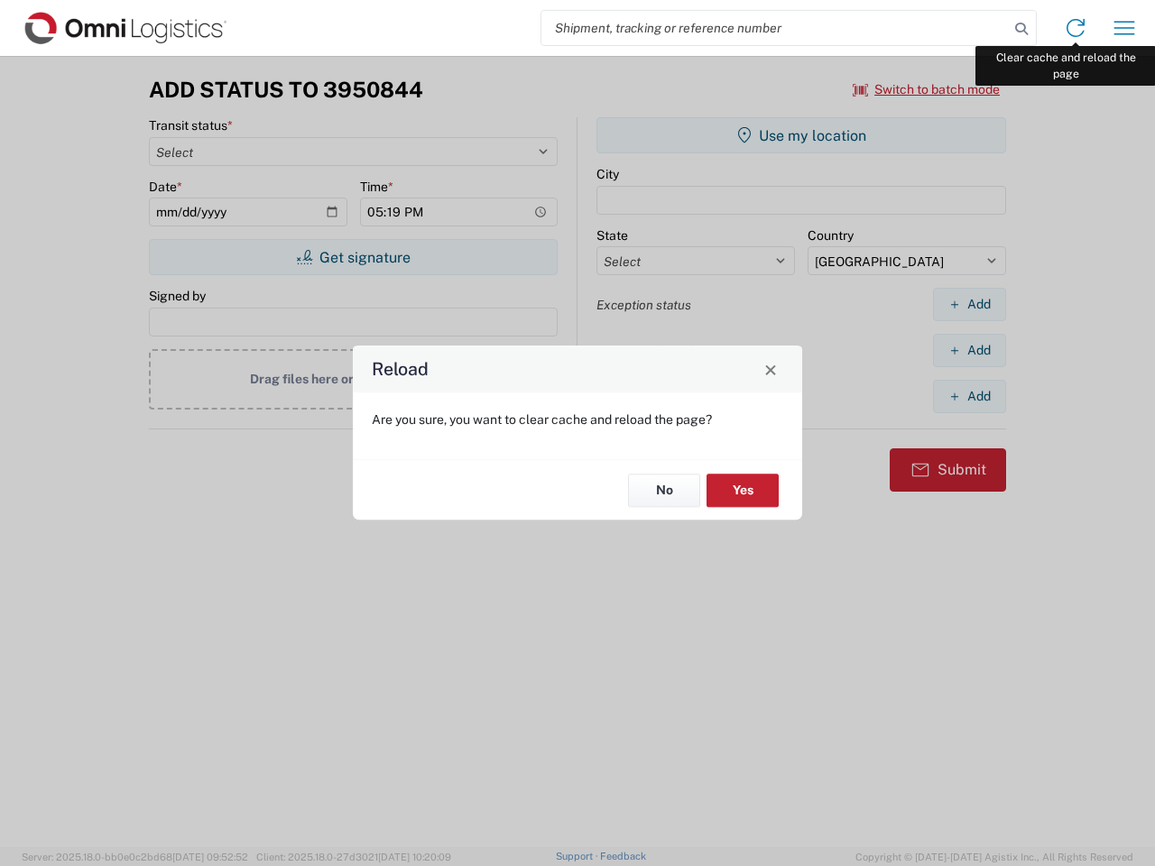  What do you see at coordinates (400, 369) in the screenshot?
I see `h4: Reload` at bounding box center [400, 369].